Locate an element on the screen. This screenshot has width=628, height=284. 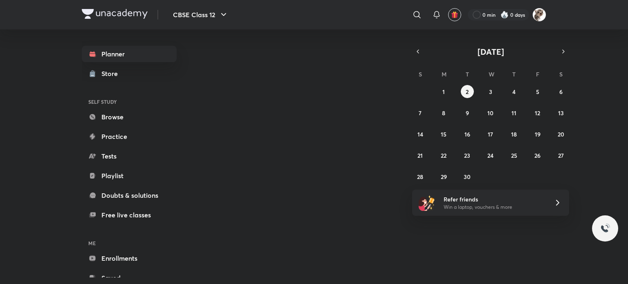
button: September 3, 2025 is located at coordinates (490, 92).